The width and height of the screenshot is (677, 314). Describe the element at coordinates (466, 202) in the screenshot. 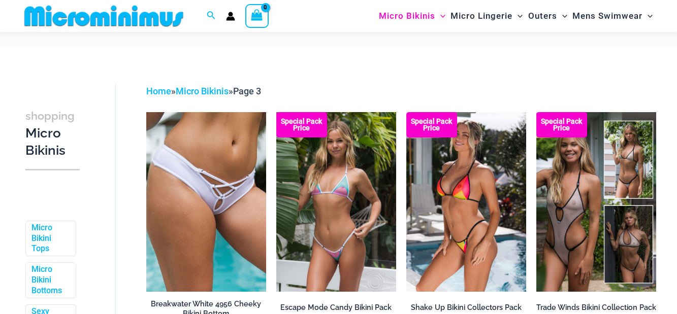

I see `a: Shake Up Sunset 3145 Top 4145 Bottom 04 Shake Up Sunset 3145 Top 4145 Bottom 05Shake Up Sunset 31...` at that location.